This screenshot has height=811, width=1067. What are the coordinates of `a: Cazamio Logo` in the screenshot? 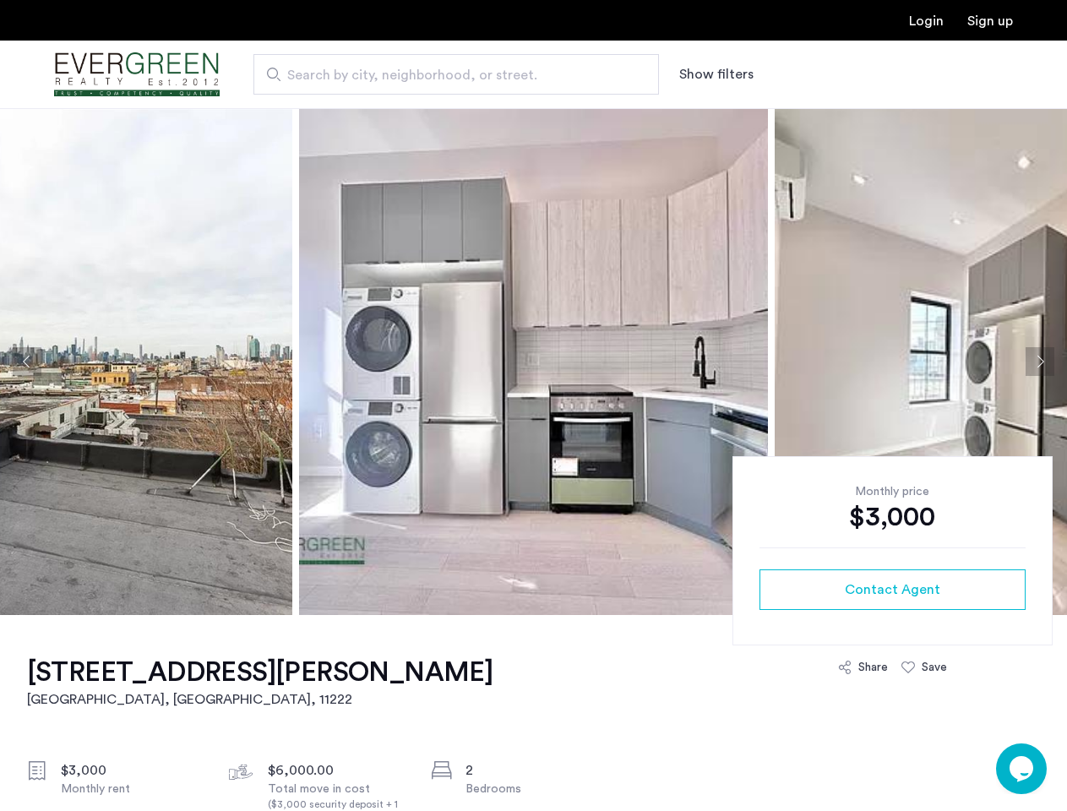 It's located at (137, 74).